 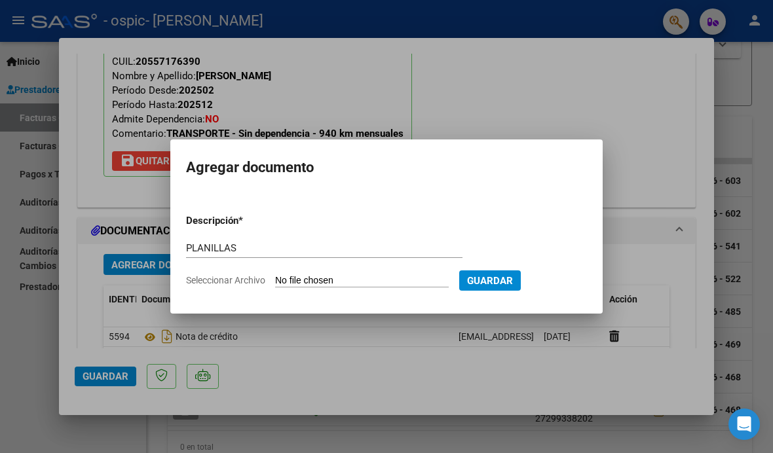 I want to click on font: Seleccionar Archivo, so click(x=225, y=280).